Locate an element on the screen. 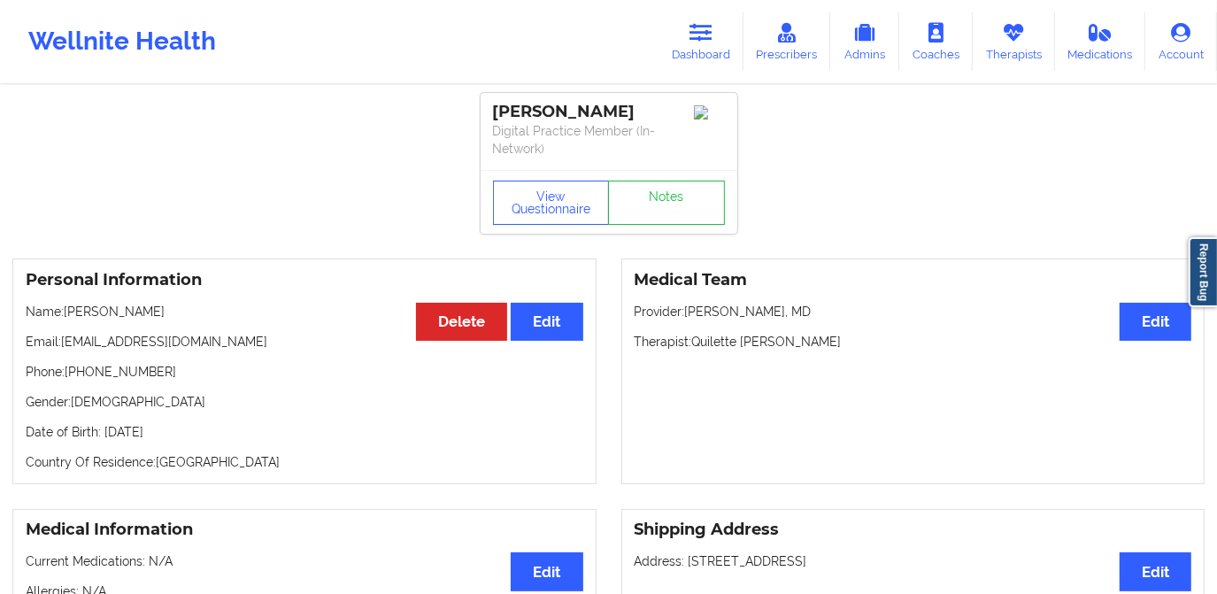  h3: Medical Team is located at coordinates (913, 280).